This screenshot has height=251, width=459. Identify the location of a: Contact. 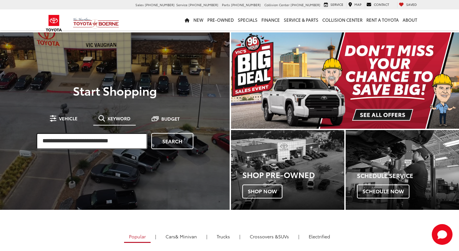
(378, 5).